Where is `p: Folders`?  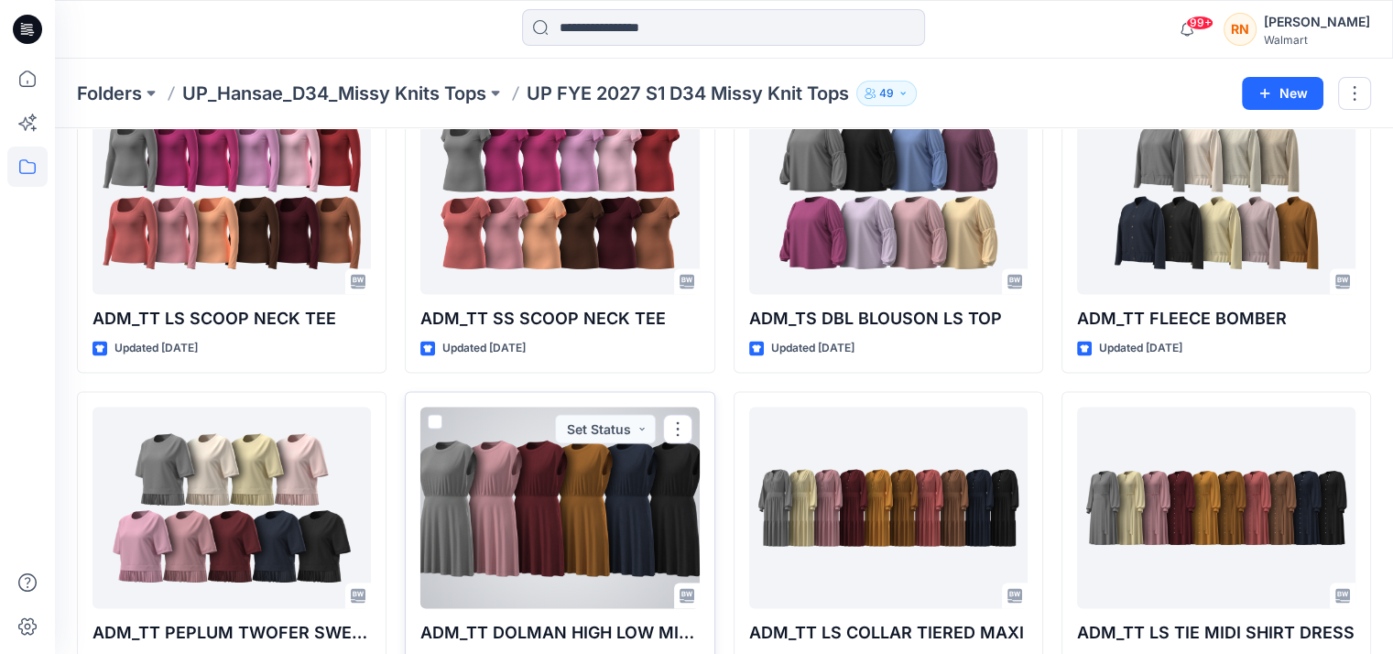
p: Folders is located at coordinates (109, 93).